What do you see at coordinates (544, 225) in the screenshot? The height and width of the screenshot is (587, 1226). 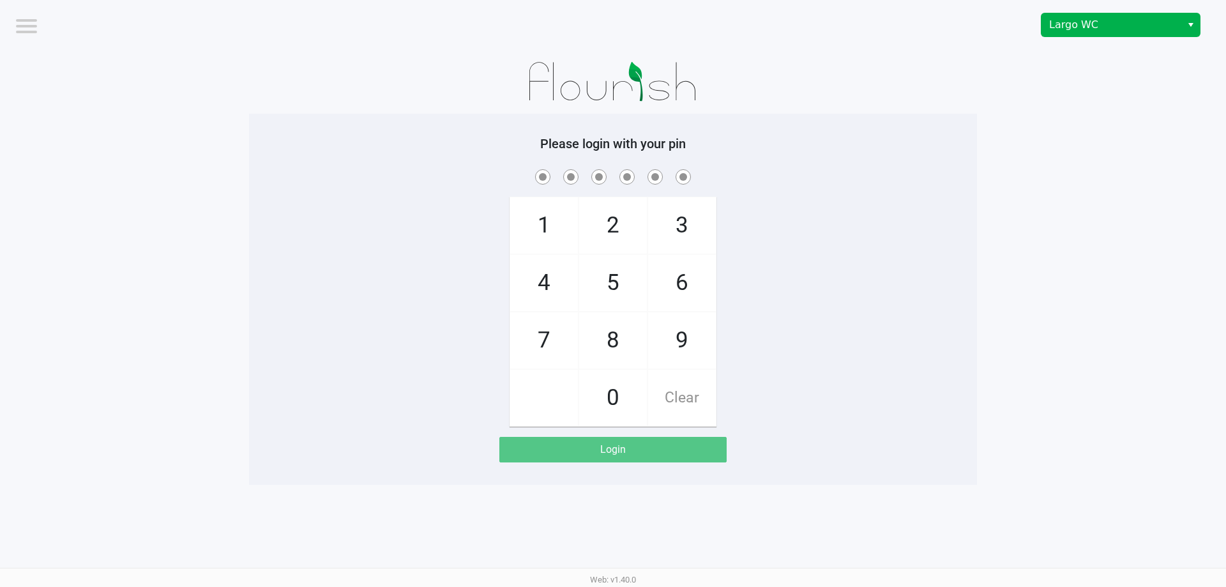 I see `span: 1` at bounding box center [544, 225].